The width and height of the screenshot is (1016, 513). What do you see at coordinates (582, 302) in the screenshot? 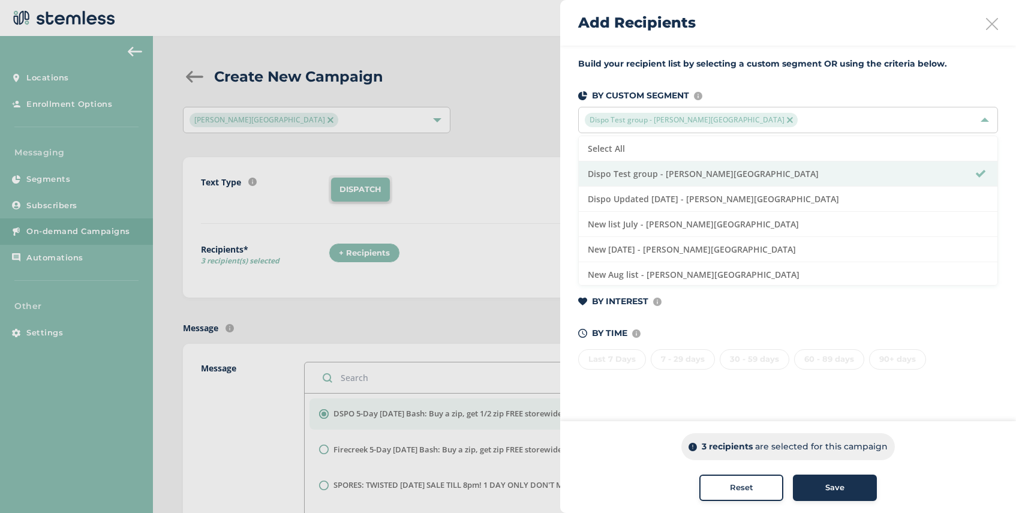
I see `img: icon-heart-dark-29e6356f.svg` at bounding box center [582, 302].